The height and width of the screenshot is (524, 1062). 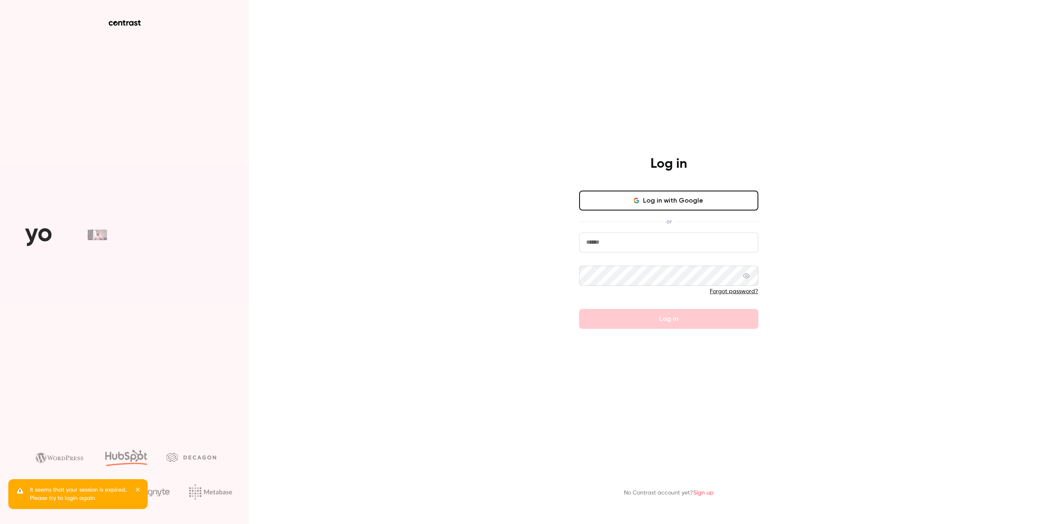 What do you see at coordinates (669, 221) in the screenshot?
I see `span: or` at bounding box center [669, 221].